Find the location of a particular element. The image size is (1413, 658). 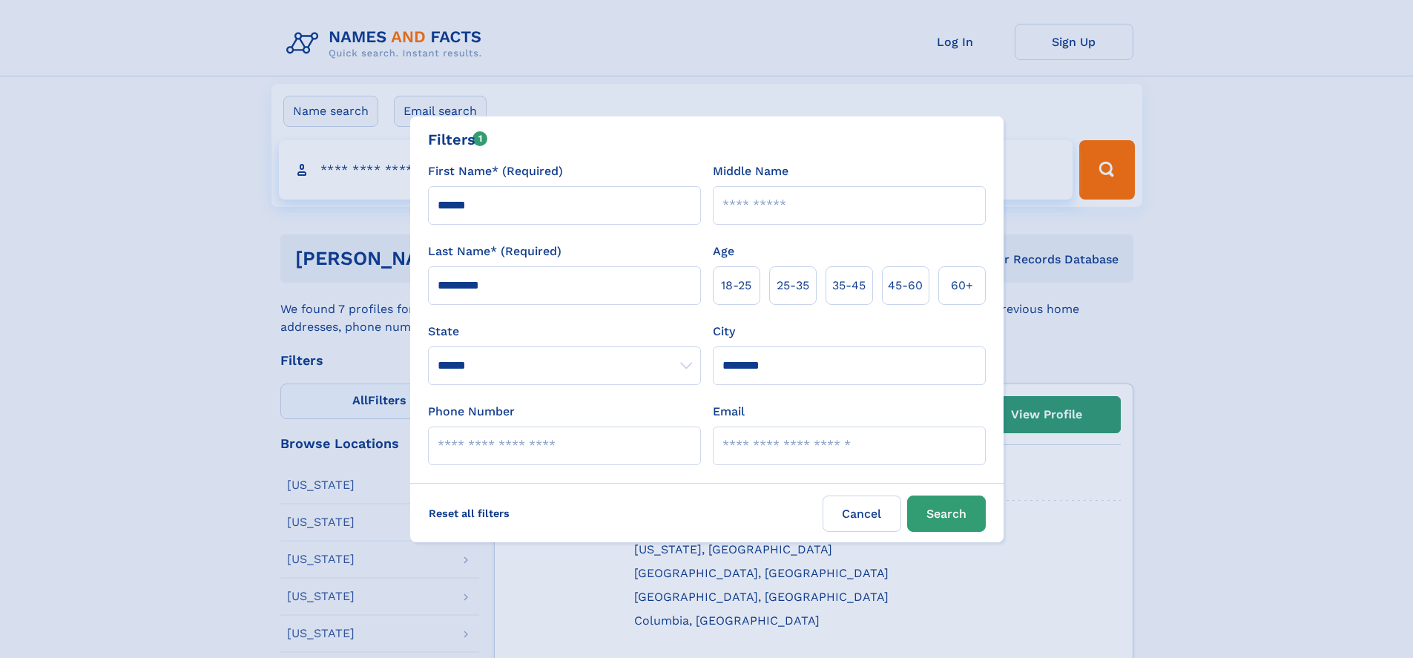

span: 60+ is located at coordinates (962, 286).